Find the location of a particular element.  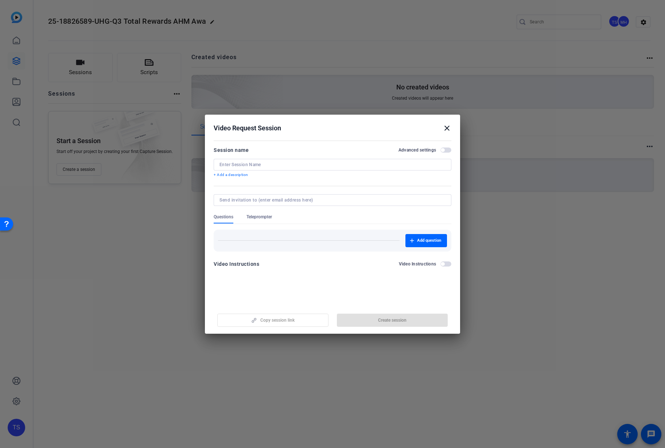

div: Video Request Session is located at coordinates (333, 128).